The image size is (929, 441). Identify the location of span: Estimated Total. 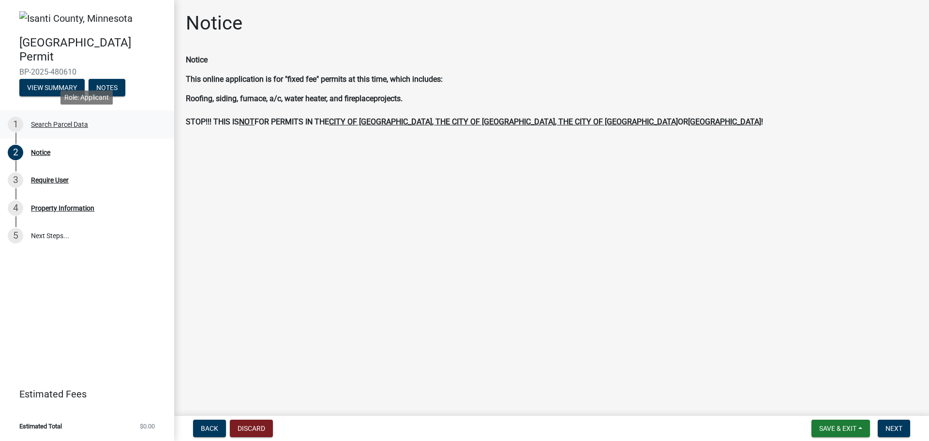
(41, 426).